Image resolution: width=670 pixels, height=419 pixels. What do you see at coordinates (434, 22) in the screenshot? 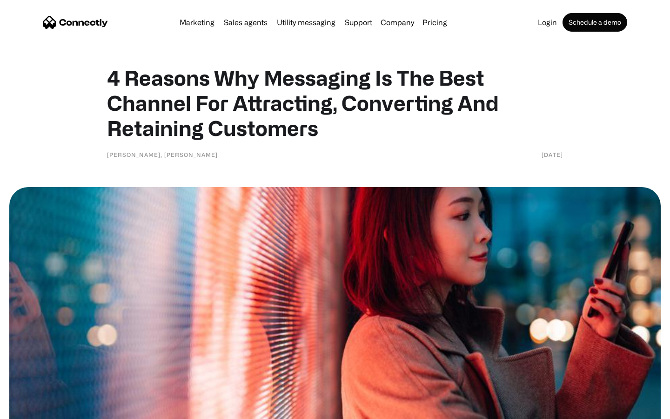
I see `a: Pricing` at bounding box center [434, 22].